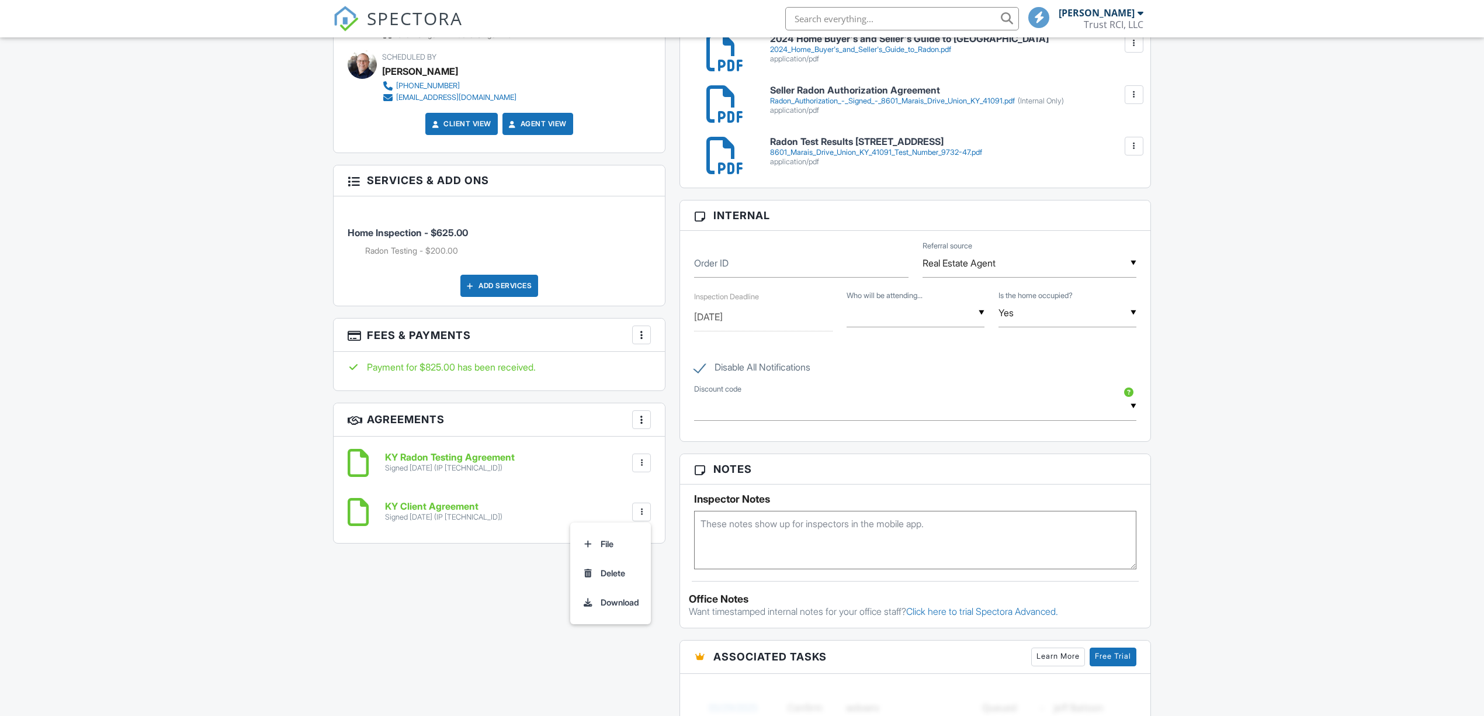 This screenshot has width=1484, height=716. What do you see at coordinates (902, 19) in the screenshot?
I see `input: Search everything...` at bounding box center [902, 19].